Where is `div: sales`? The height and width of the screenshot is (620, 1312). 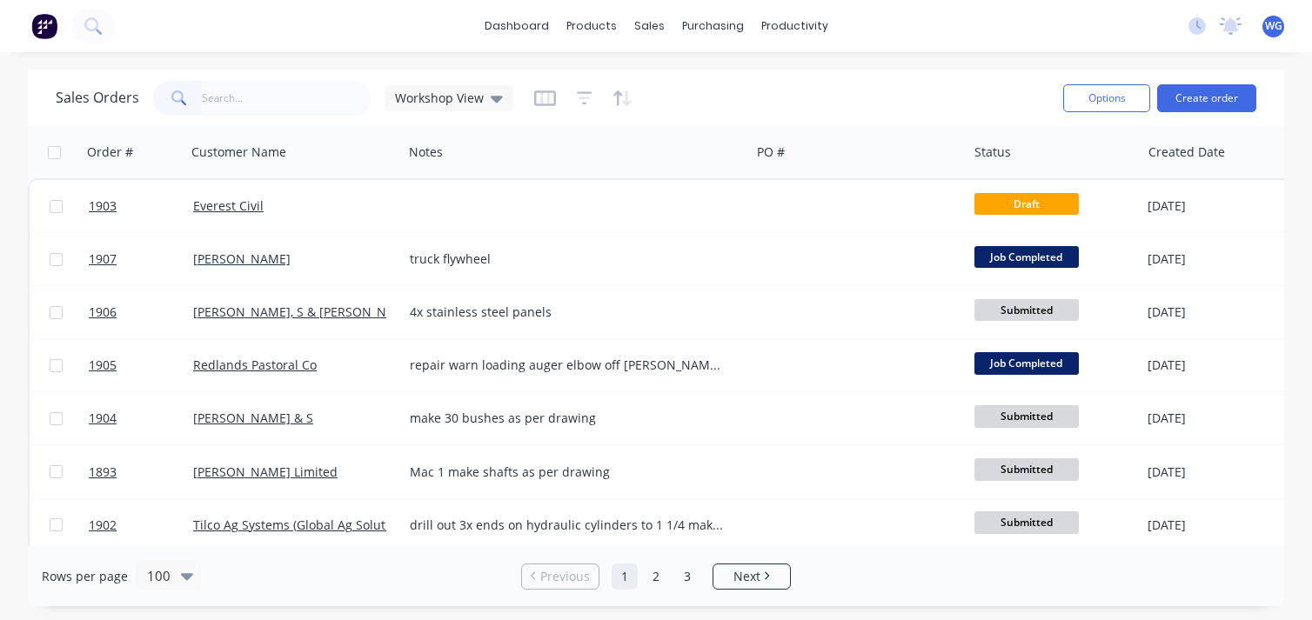 div: sales is located at coordinates (649, 26).